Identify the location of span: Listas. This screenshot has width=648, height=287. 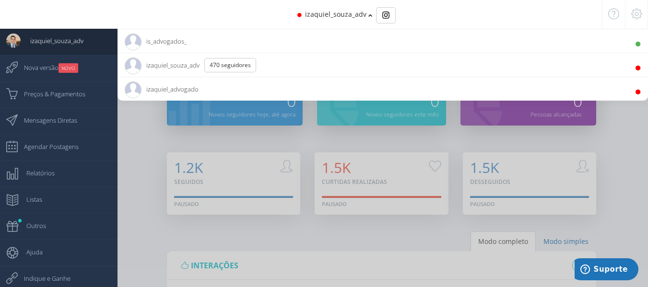
(29, 200).